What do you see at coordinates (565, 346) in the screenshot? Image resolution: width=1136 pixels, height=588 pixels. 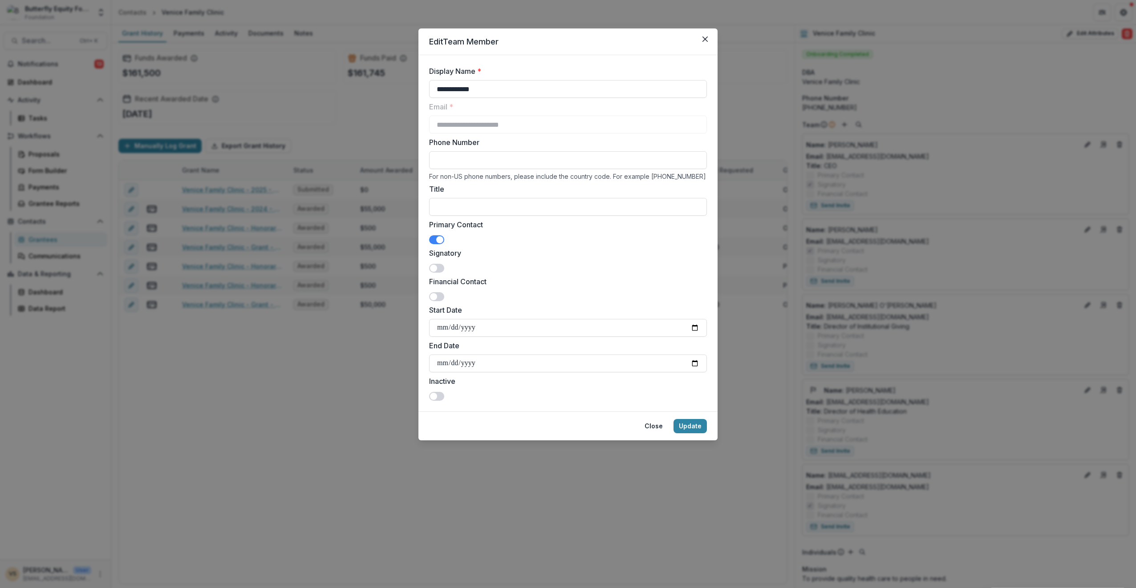 I see `label: End Date` at bounding box center [565, 346].